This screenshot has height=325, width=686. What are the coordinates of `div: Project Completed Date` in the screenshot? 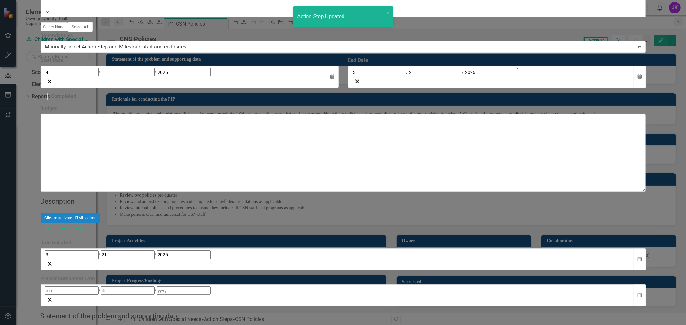 It's located at (343, 279).